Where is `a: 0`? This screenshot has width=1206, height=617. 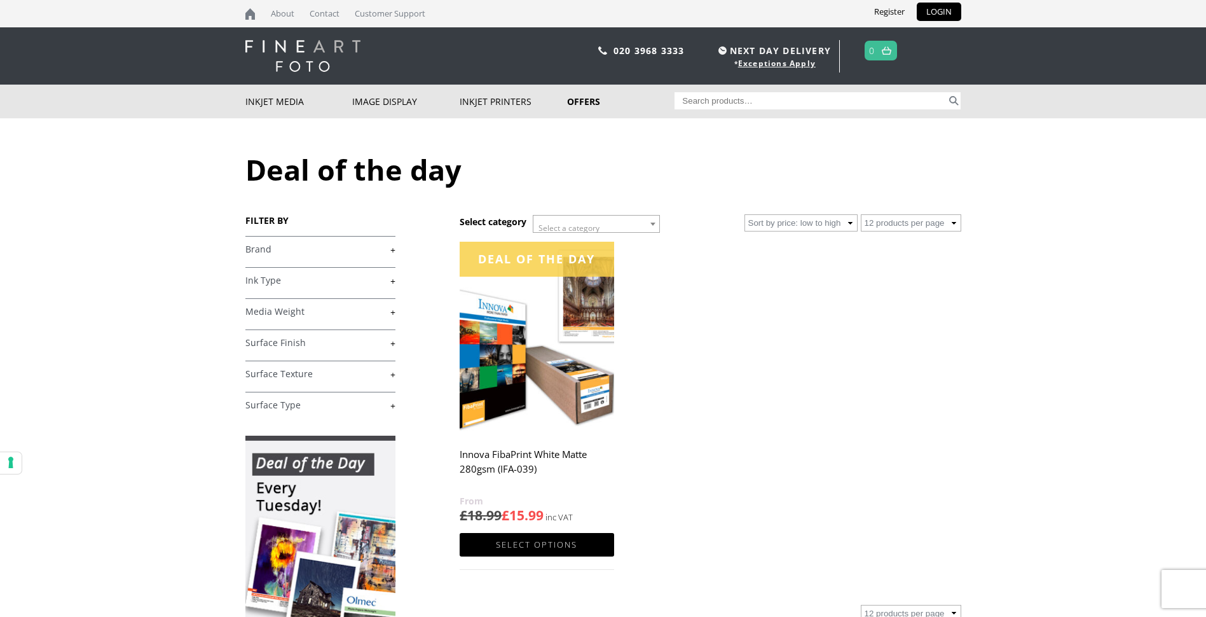 a: 0 is located at coordinates (871, 50).